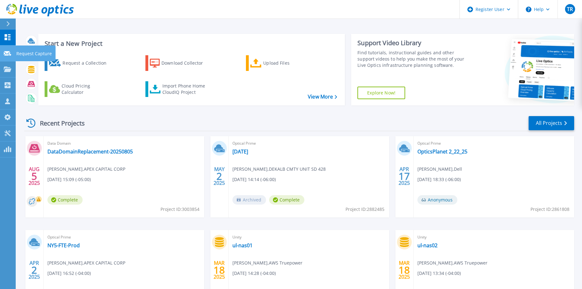 This screenshot has height=289, width=582. What do you see at coordinates (381, 93) in the screenshot?
I see `a: Explore Now!` at bounding box center [381, 93].